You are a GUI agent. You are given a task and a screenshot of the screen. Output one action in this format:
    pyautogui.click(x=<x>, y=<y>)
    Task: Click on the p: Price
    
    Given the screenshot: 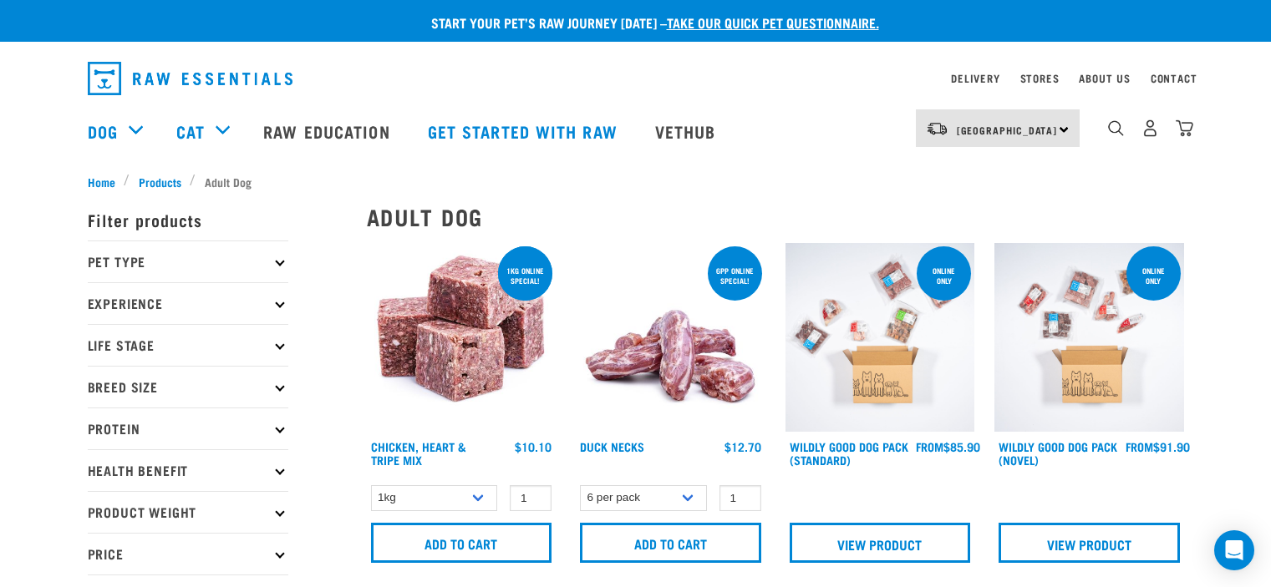 What is the action you would take?
    pyautogui.click(x=188, y=554)
    